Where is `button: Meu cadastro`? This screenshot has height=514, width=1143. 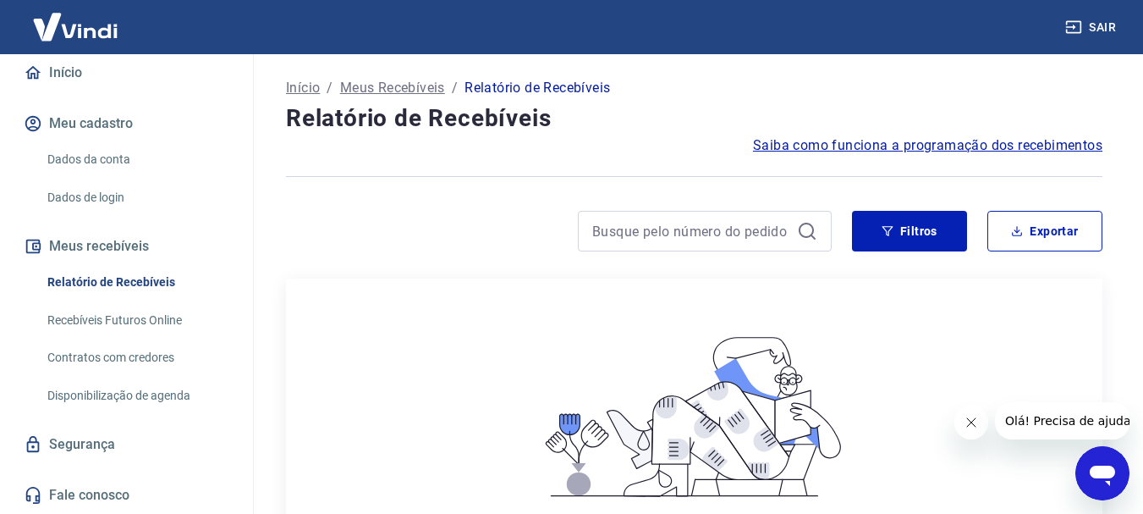
button: Meu cadastro is located at coordinates (126, 124).